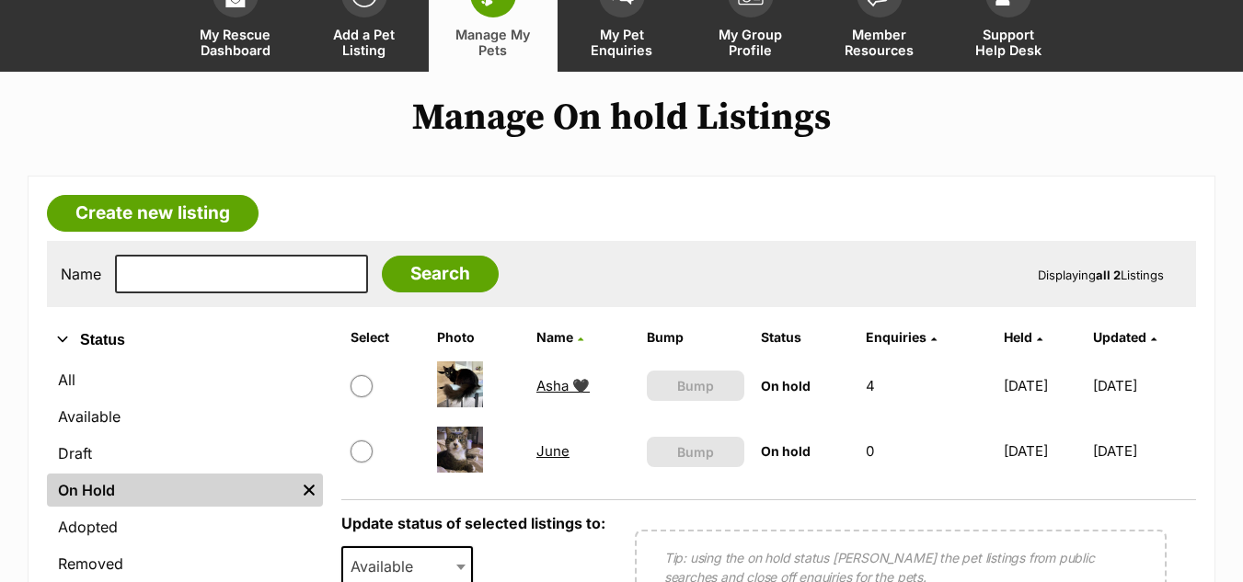 This screenshot has height=582, width=1243. I want to click on a: Remove filter, so click(309, 490).